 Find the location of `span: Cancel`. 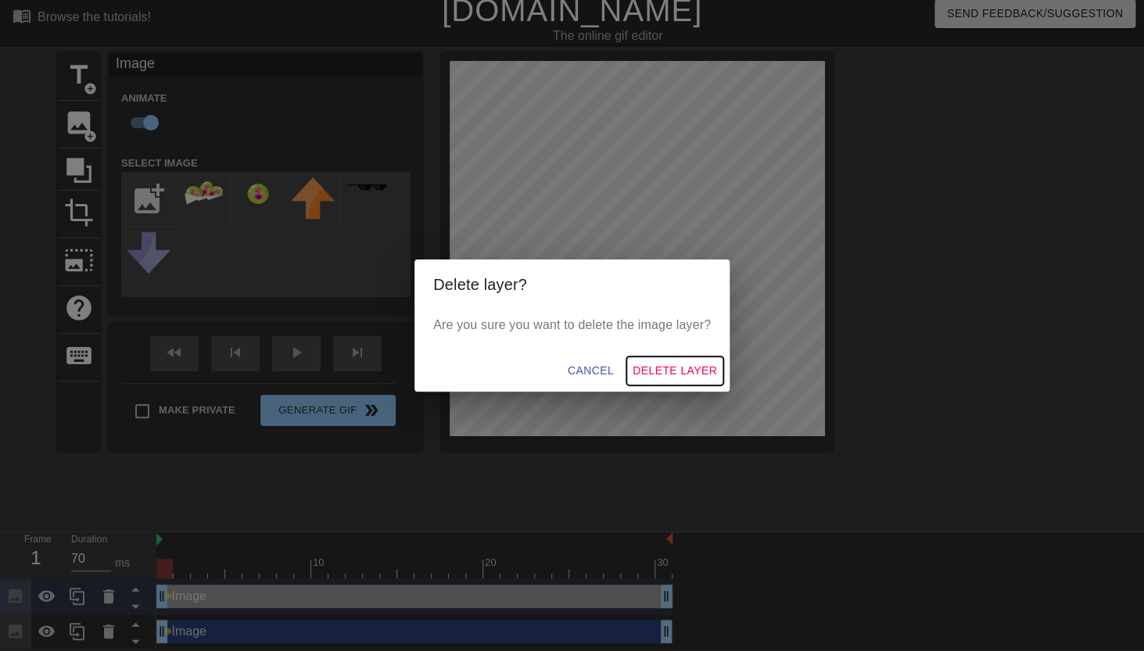

span: Cancel is located at coordinates (590, 370).